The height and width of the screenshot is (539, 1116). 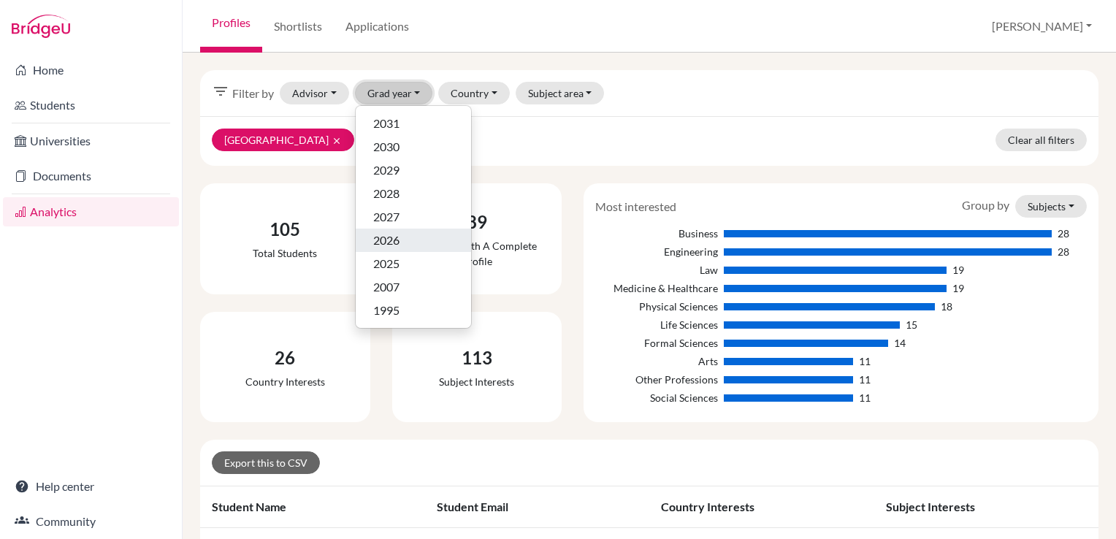 What do you see at coordinates (266, 462) in the screenshot?
I see `a: Export this to CSV` at bounding box center [266, 462].